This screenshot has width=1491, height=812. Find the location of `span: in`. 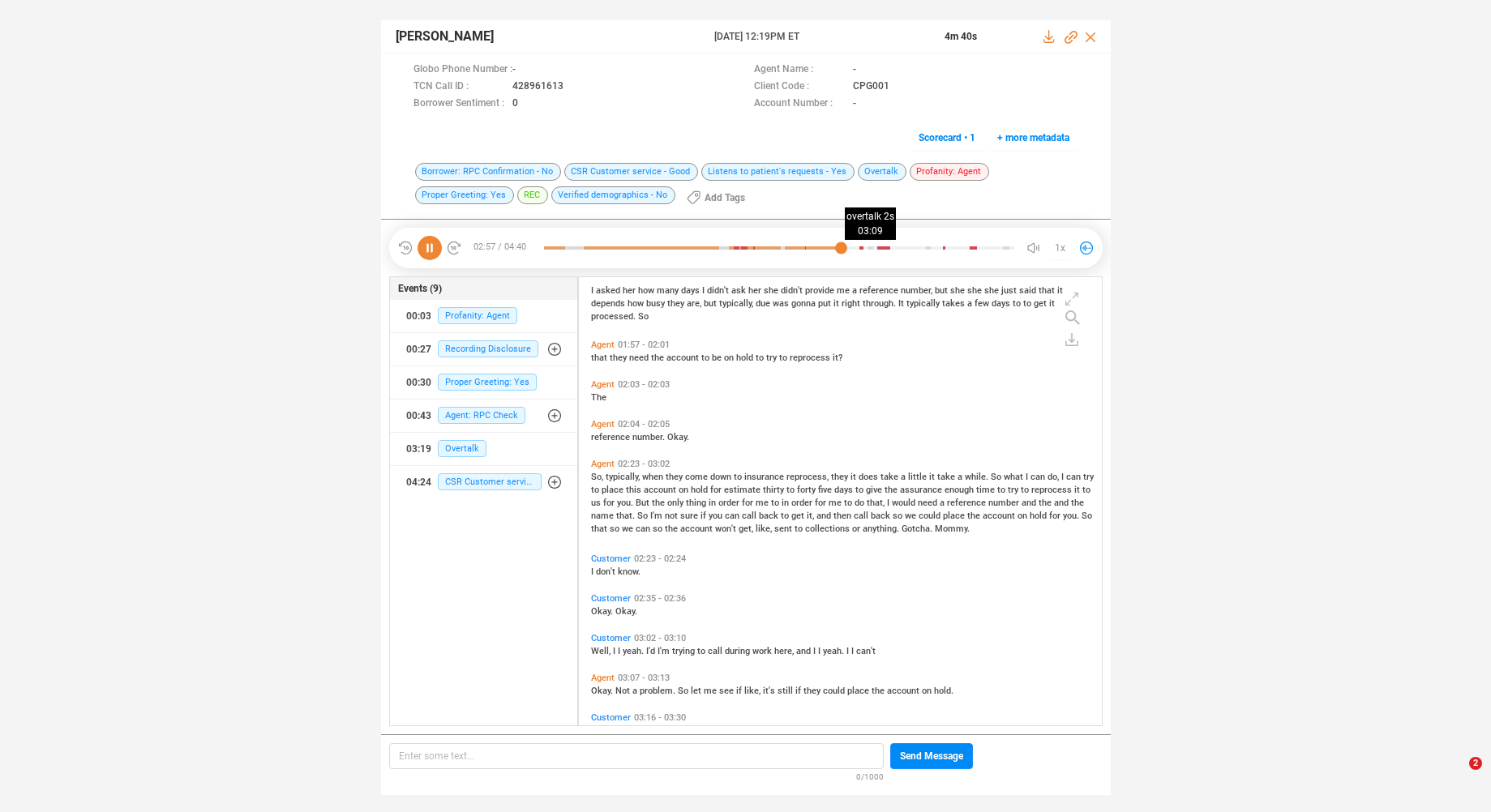

span: in is located at coordinates (713, 502).